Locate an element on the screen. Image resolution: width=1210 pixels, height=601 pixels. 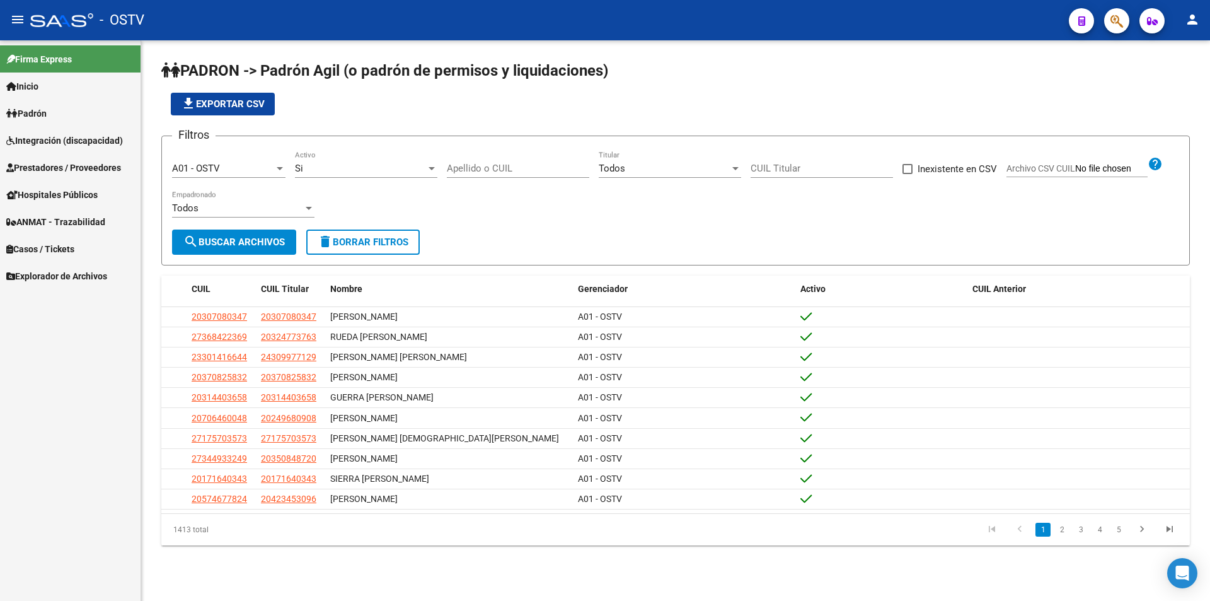
mat-icon: file_download is located at coordinates (188, 103).